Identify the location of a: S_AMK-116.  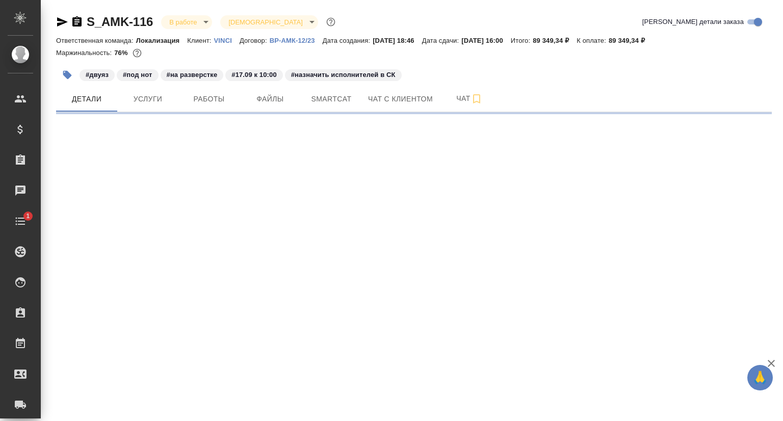
(120, 21).